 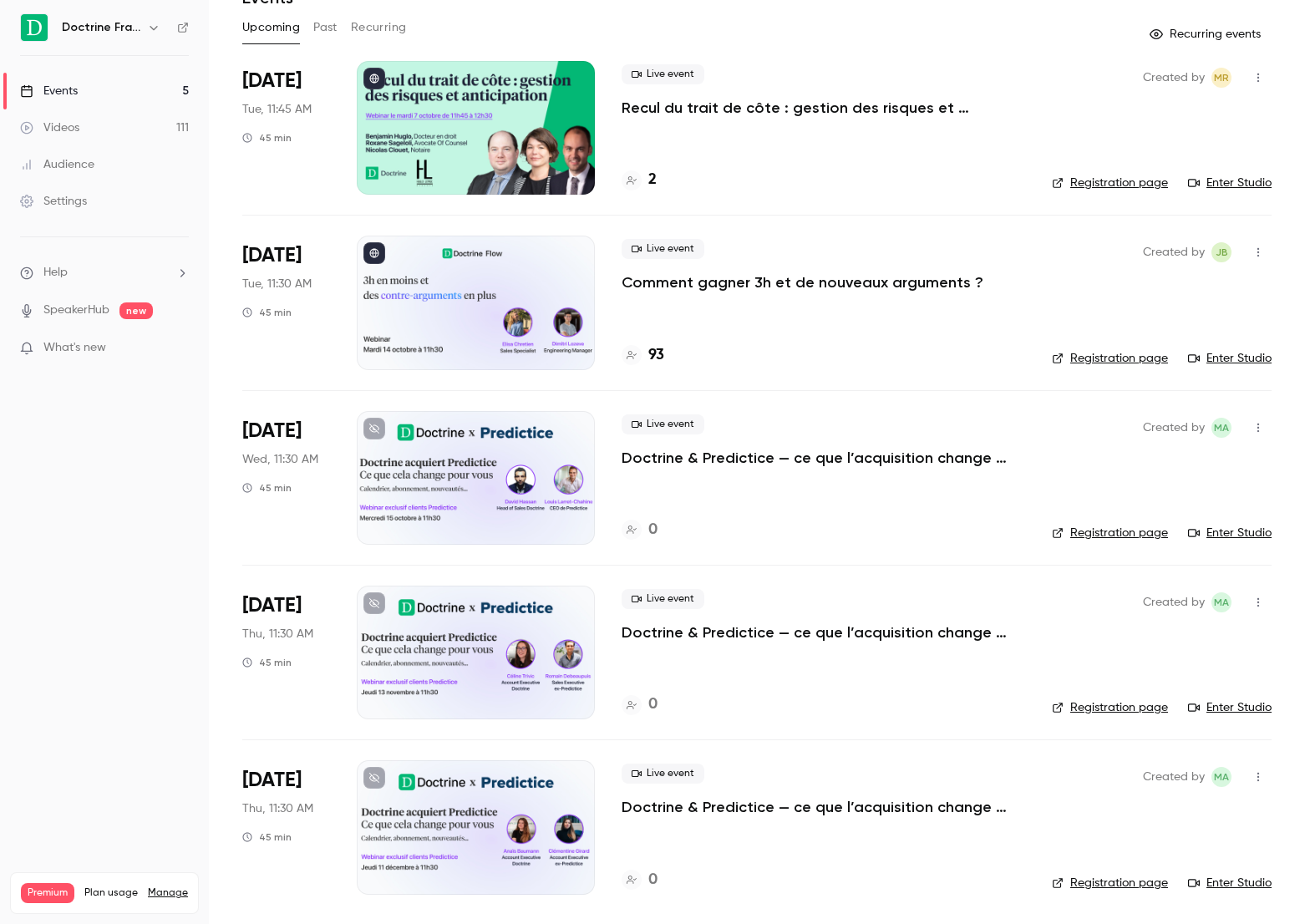 I want to click on a: Manage, so click(x=168, y=893).